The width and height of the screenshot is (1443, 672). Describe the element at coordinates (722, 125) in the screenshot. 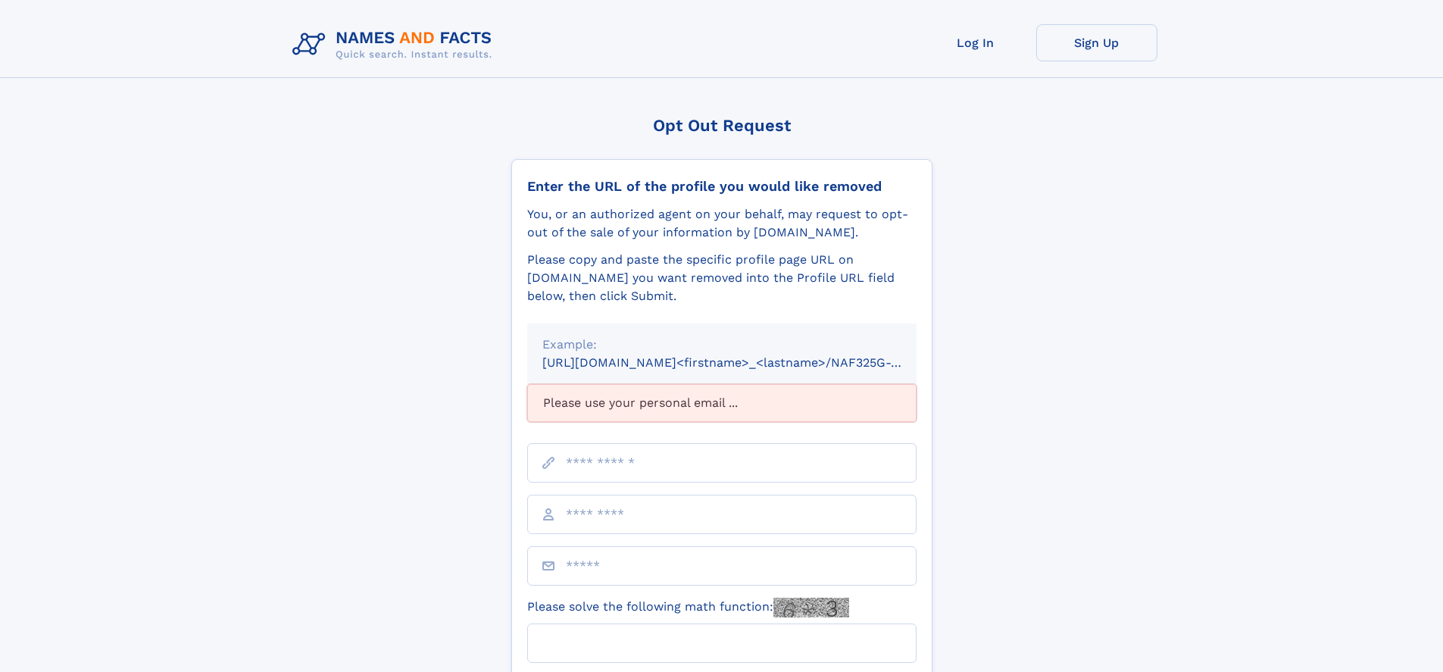

I see `div: Opt Out Request` at that location.